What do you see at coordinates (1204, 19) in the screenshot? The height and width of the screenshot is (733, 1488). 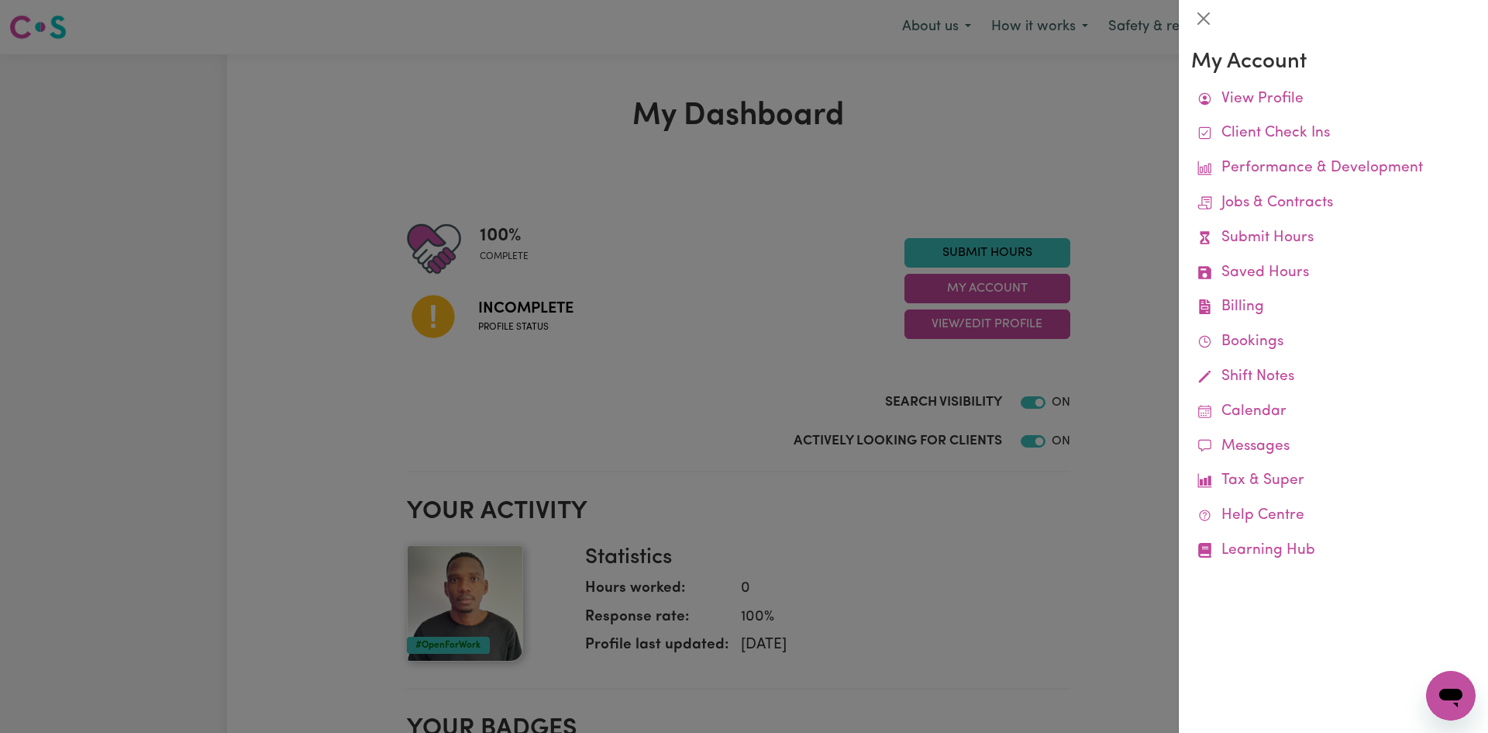 I see `button: Close` at bounding box center [1204, 19].